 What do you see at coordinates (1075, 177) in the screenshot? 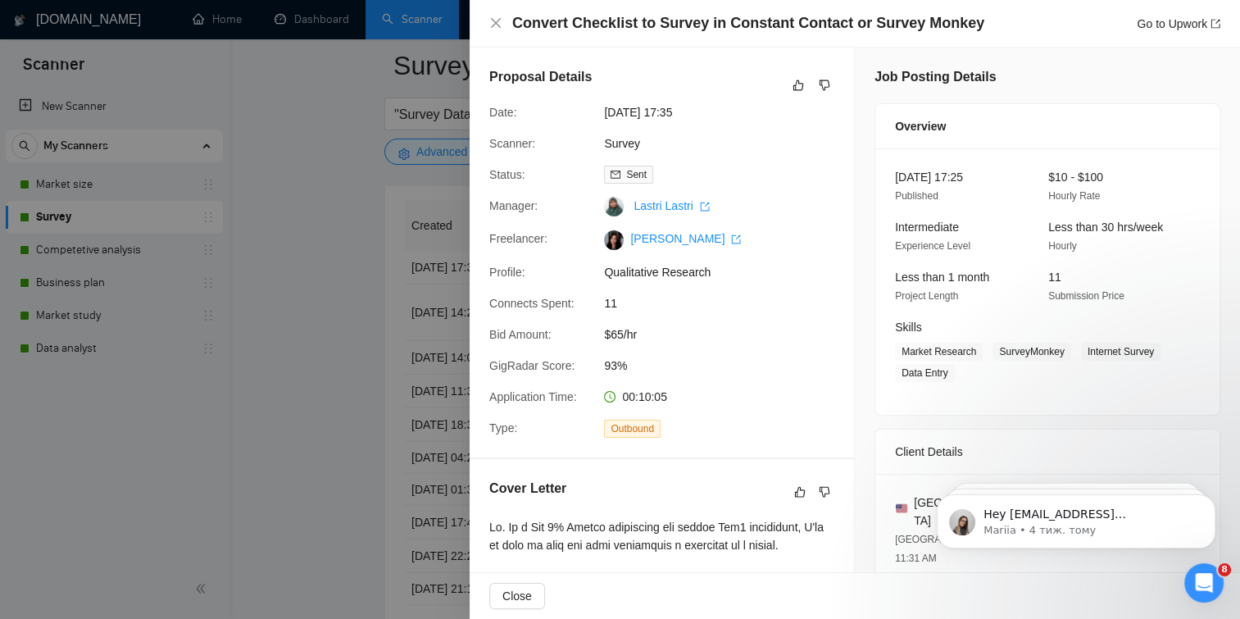
I see `span: $10 - $100` at bounding box center [1075, 177].